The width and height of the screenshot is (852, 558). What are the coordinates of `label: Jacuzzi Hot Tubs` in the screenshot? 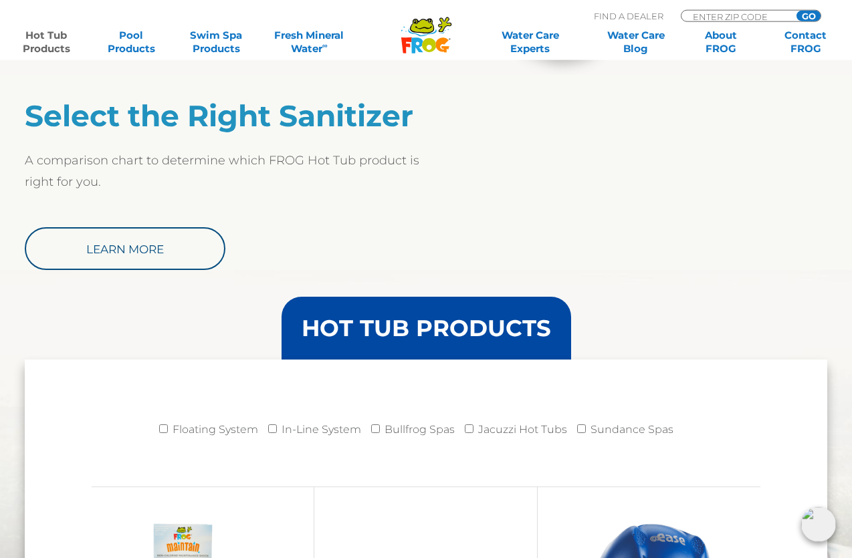 It's located at (522, 430).